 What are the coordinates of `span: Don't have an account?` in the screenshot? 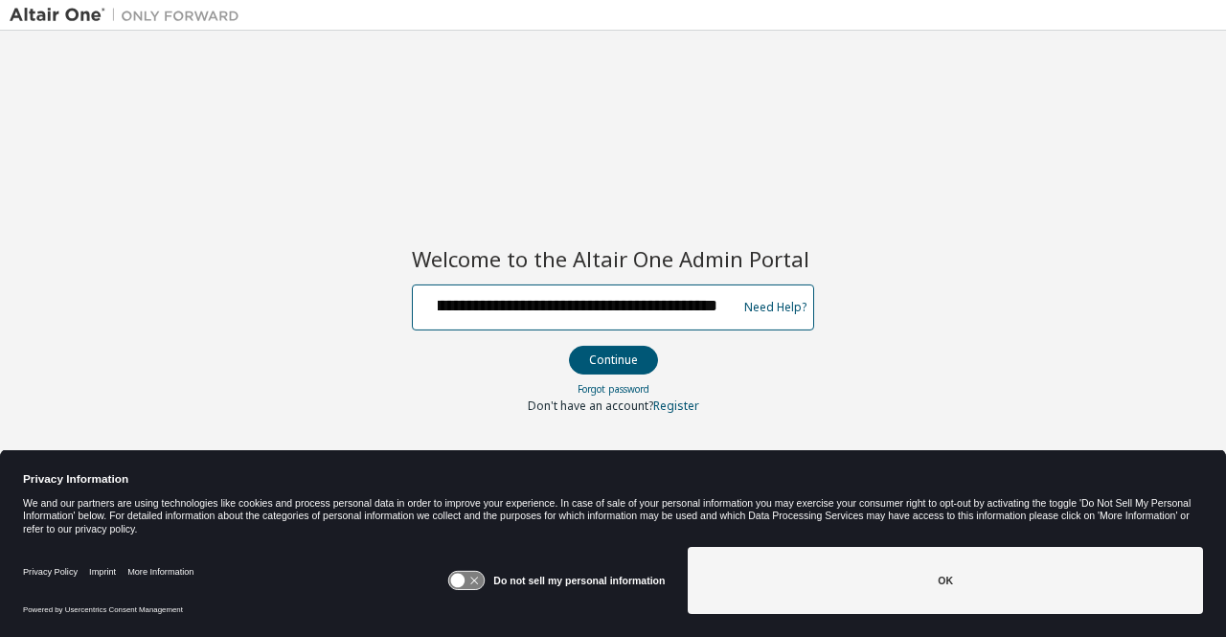 It's located at (590, 405).